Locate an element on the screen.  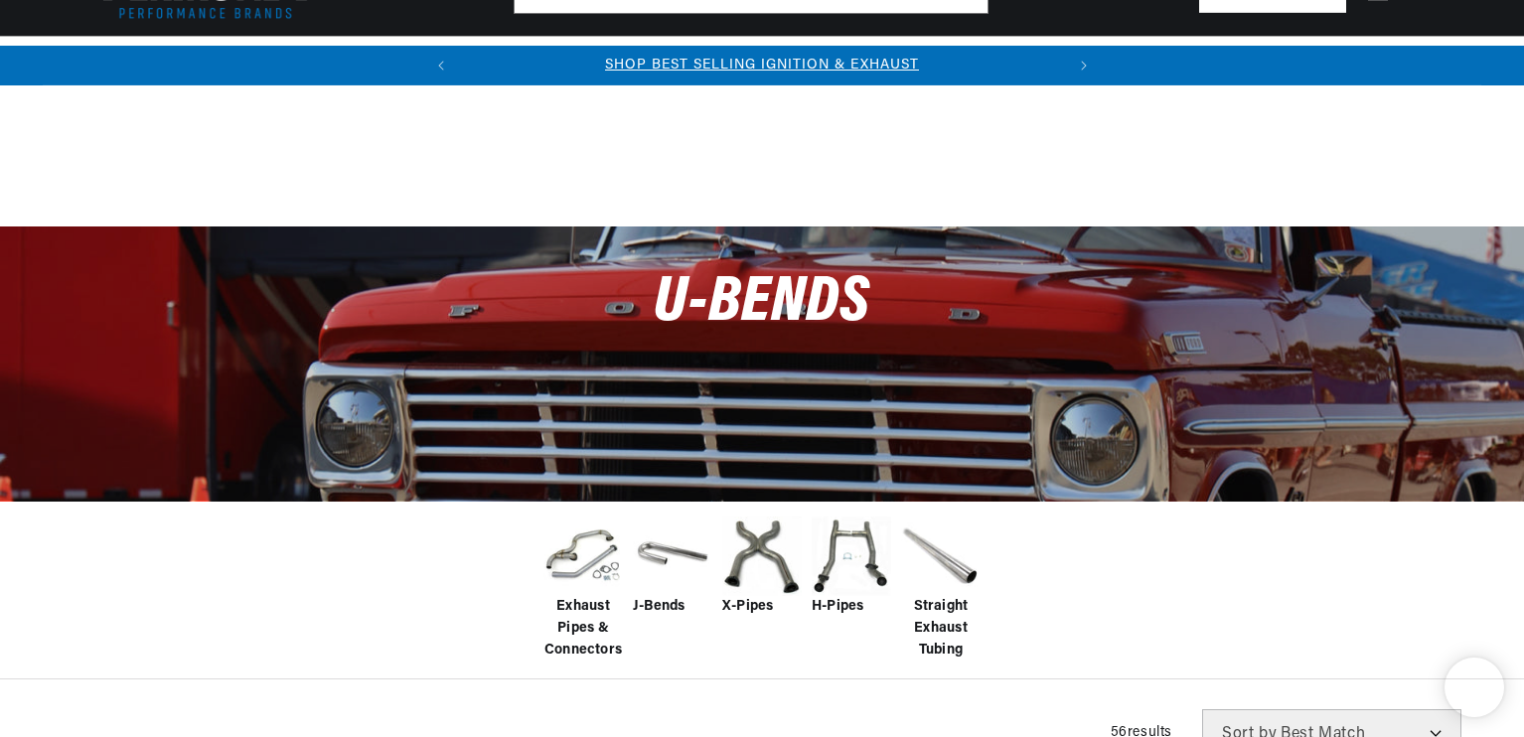
span: U-Bends is located at coordinates (761, 303).